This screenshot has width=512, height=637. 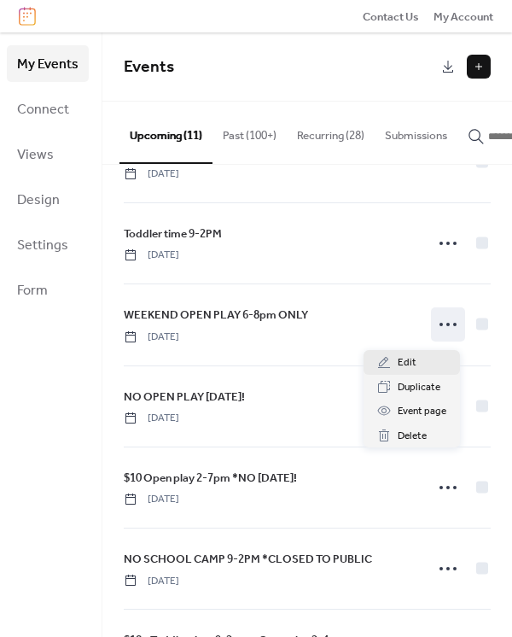 What do you see at coordinates (166, 132) in the screenshot?
I see `button: Upcoming (11)` at bounding box center [166, 132].